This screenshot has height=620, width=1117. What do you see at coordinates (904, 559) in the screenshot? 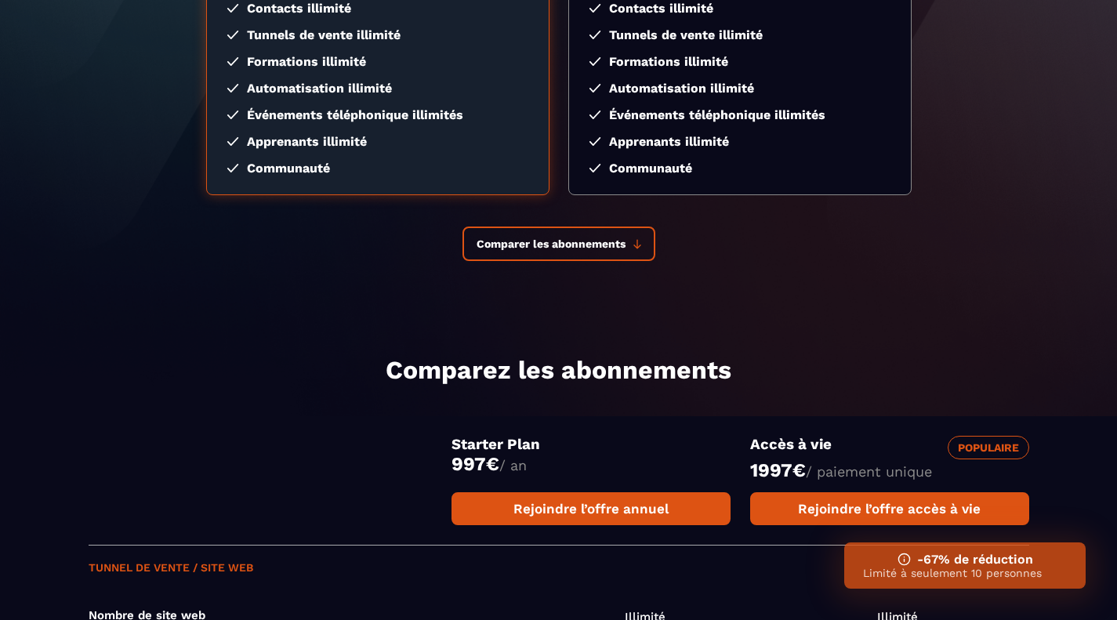
I see `img: ifno` at bounding box center [904, 559].